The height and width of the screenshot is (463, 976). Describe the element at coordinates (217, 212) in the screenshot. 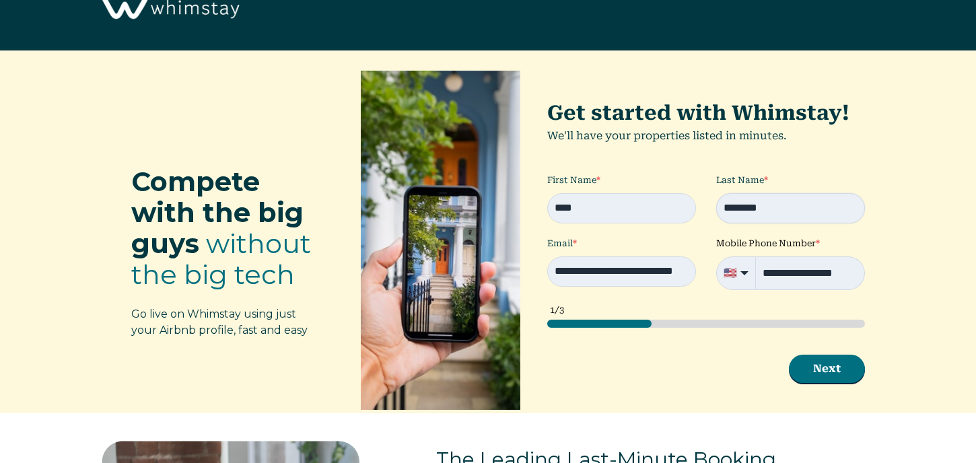

I see `span: Compete with the big guys` at that location.